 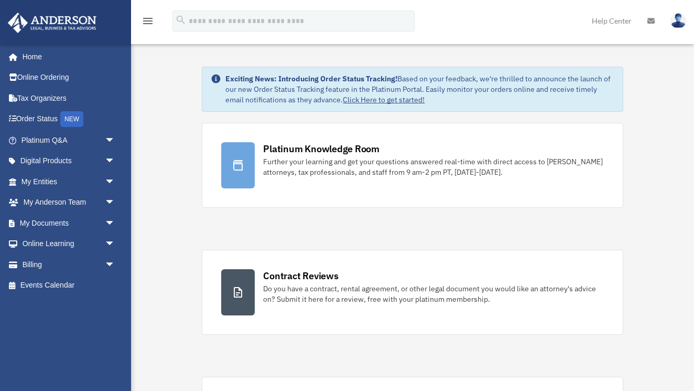 I want to click on i: menu, so click(x=148, y=21).